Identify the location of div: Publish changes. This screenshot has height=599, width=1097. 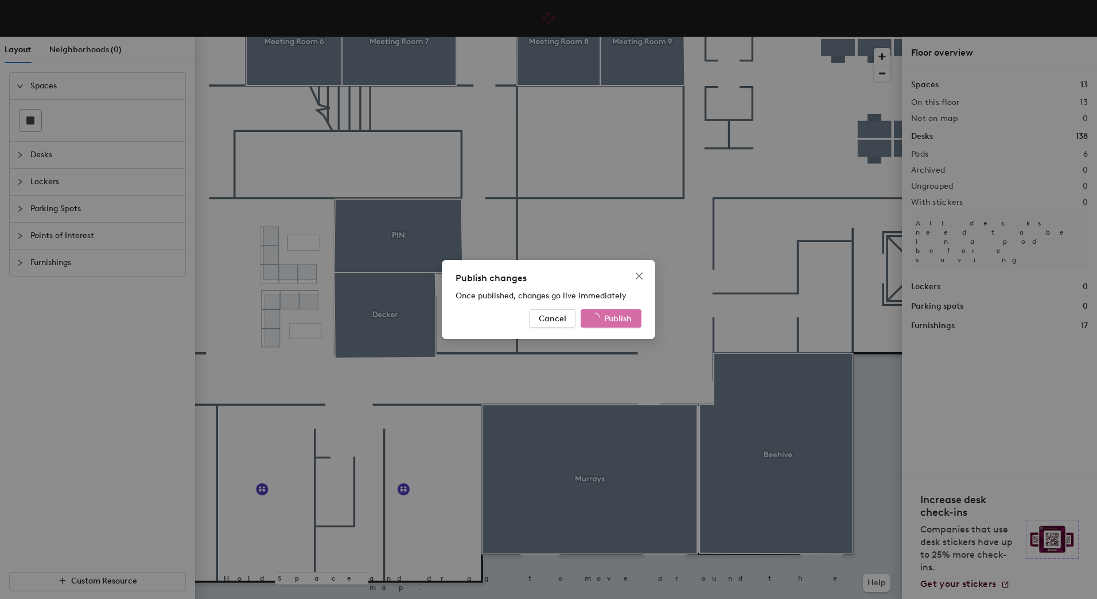
(548, 278).